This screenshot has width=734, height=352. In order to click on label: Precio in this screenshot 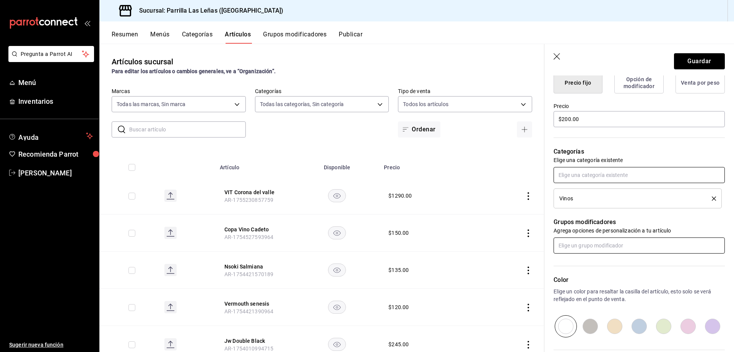, I will do `click(640, 106)`.